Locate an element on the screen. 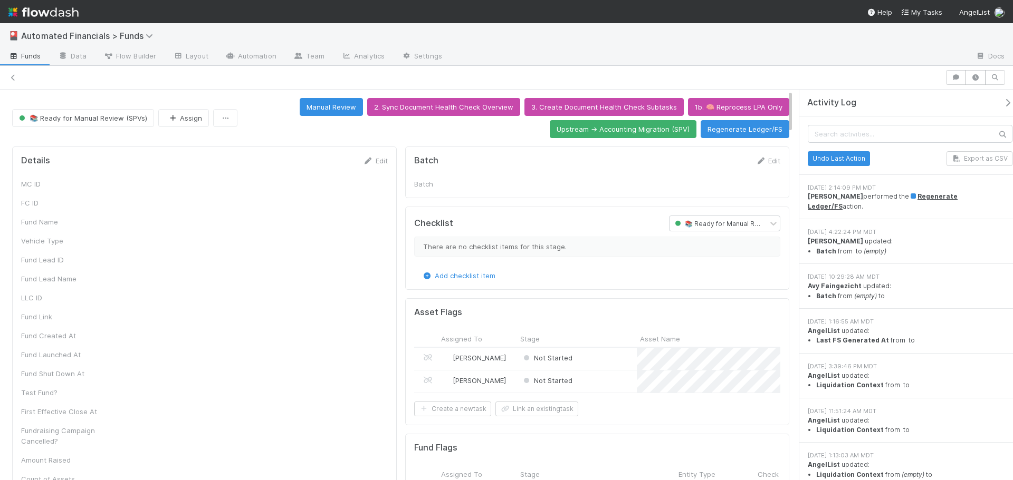  div: Help is located at coordinates (879, 12).